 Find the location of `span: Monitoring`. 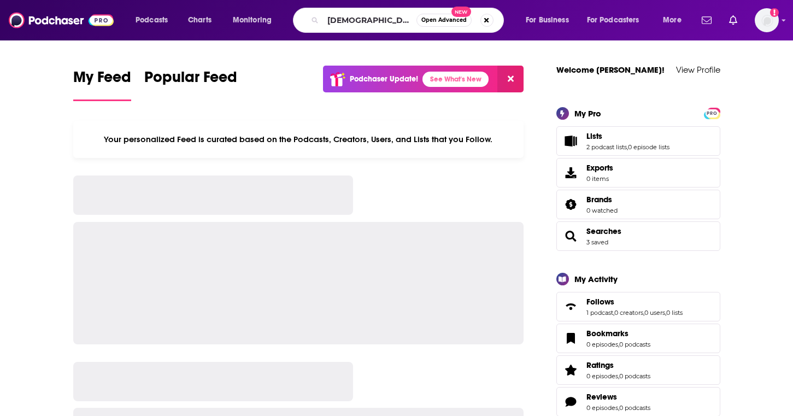

span: Monitoring is located at coordinates (252, 20).